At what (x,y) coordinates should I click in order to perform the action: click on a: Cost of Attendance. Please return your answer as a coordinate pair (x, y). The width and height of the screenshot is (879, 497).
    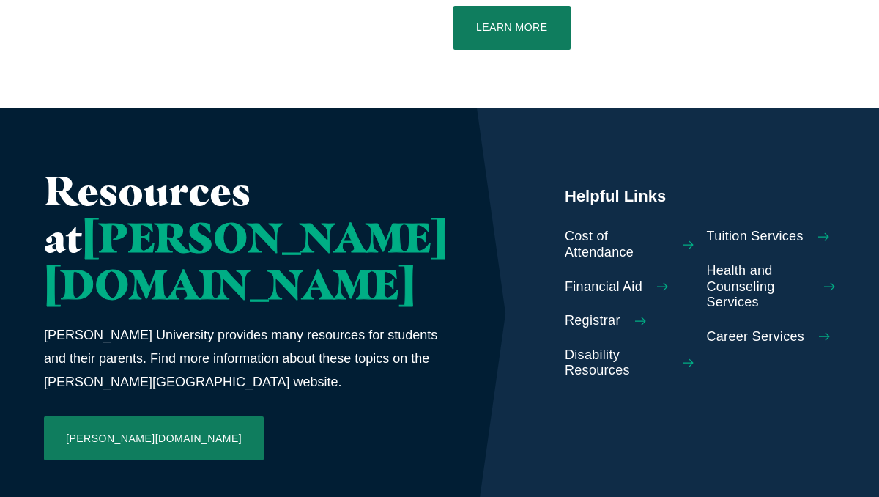
    Looking at the image, I should click on (629, 244).